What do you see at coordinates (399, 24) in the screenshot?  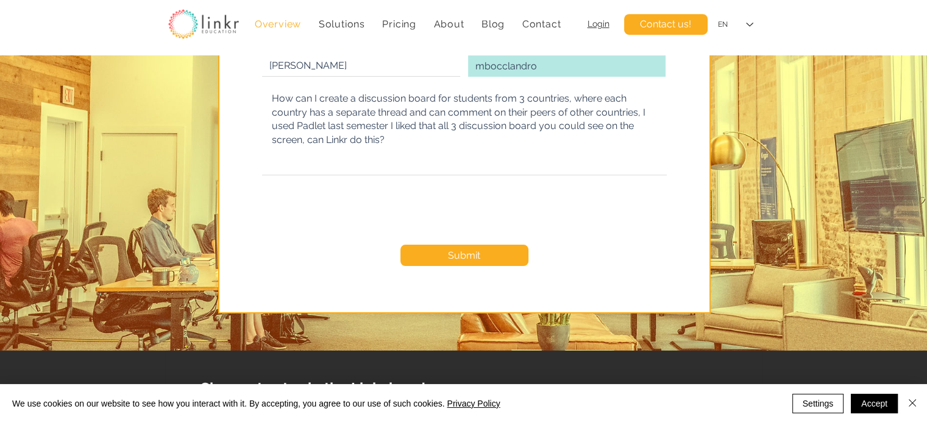 I see `span: Pricing` at bounding box center [399, 24].